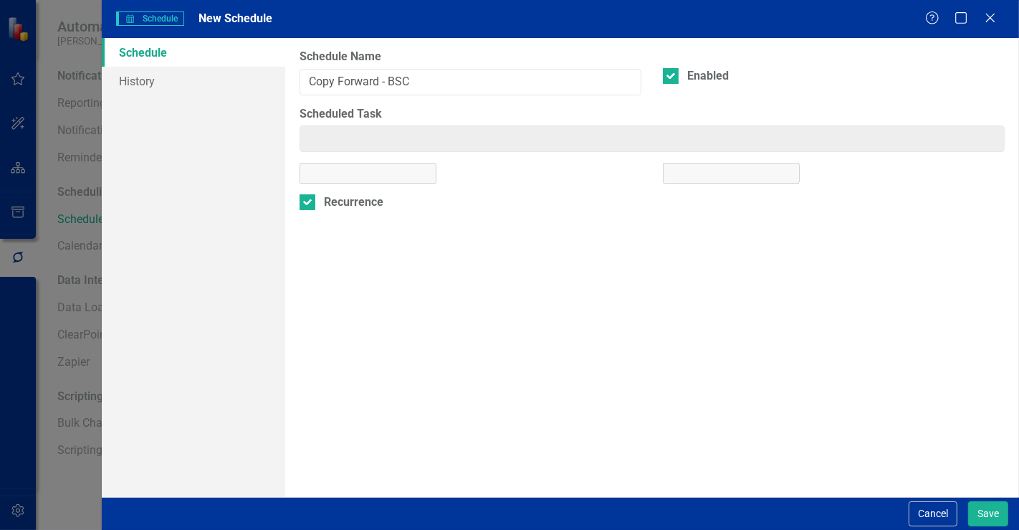  I want to click on div: Enabled, so click(708, 76).